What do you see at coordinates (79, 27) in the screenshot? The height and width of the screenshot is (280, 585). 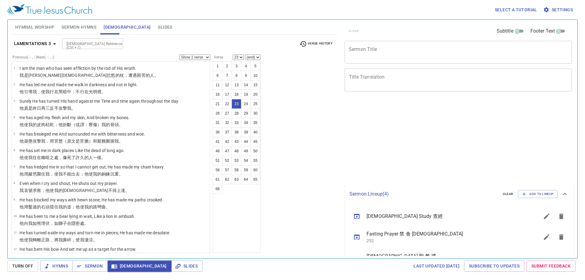 I see `span: Sermon Hymns` at bounding box center [79, 27].